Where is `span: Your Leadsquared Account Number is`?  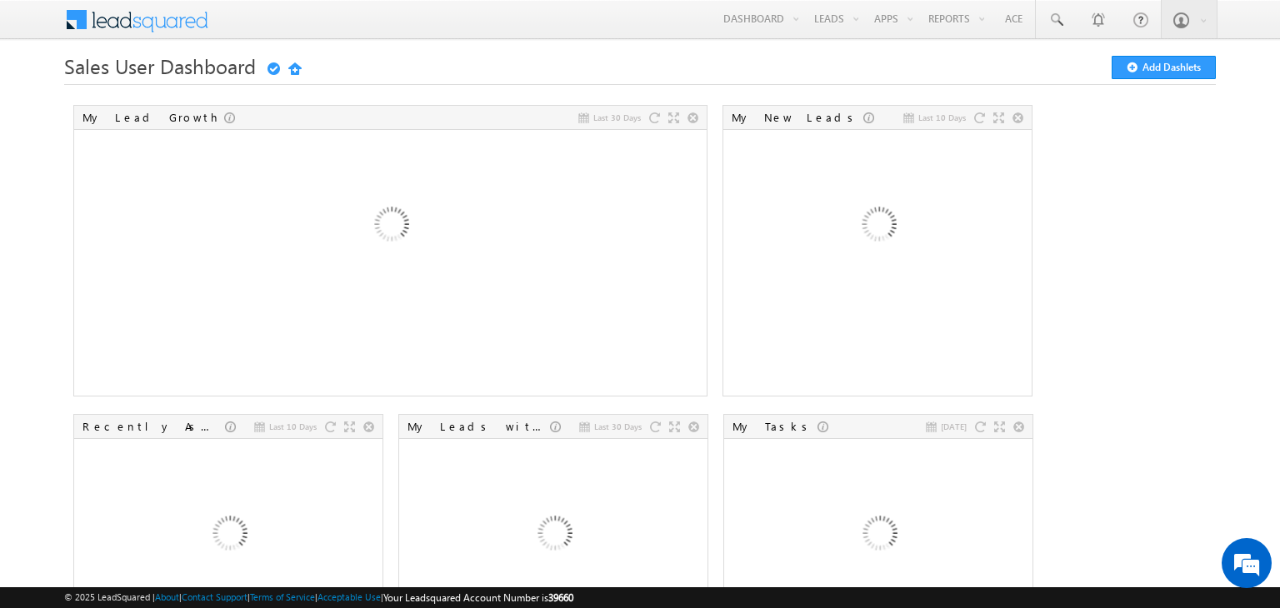
span: Your Leadsquared Account Number is is located at coordinates (478, 598).